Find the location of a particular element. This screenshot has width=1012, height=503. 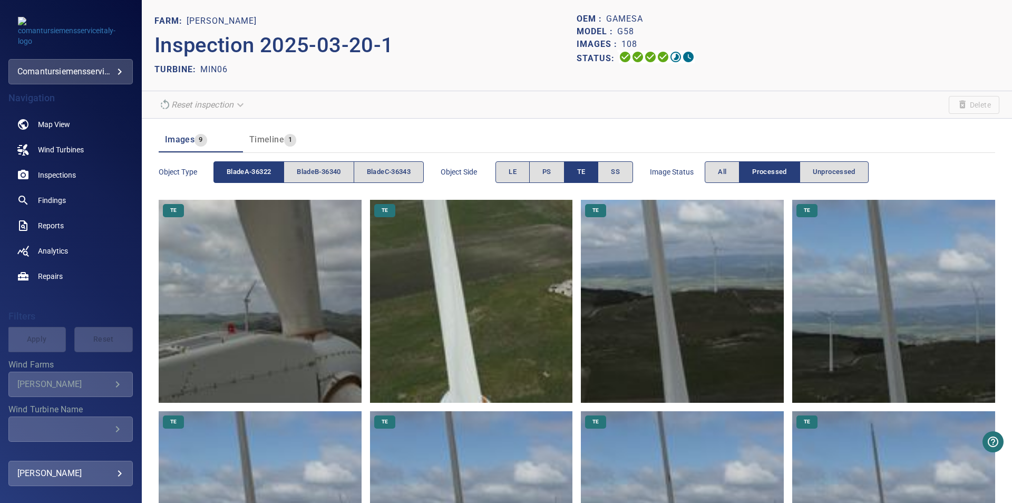

p: OEM : is located at coordinates (592, 19).